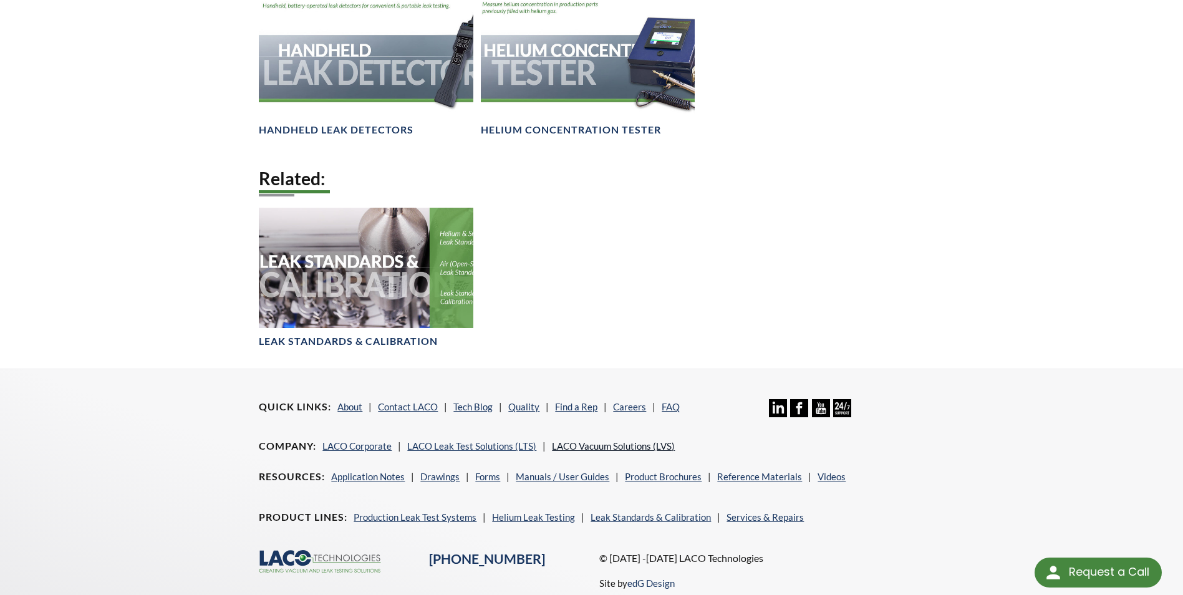 This screenshot has width=1183, height=595. I want to click on h4: Leak Standards & Calibration, so click(348, 341).